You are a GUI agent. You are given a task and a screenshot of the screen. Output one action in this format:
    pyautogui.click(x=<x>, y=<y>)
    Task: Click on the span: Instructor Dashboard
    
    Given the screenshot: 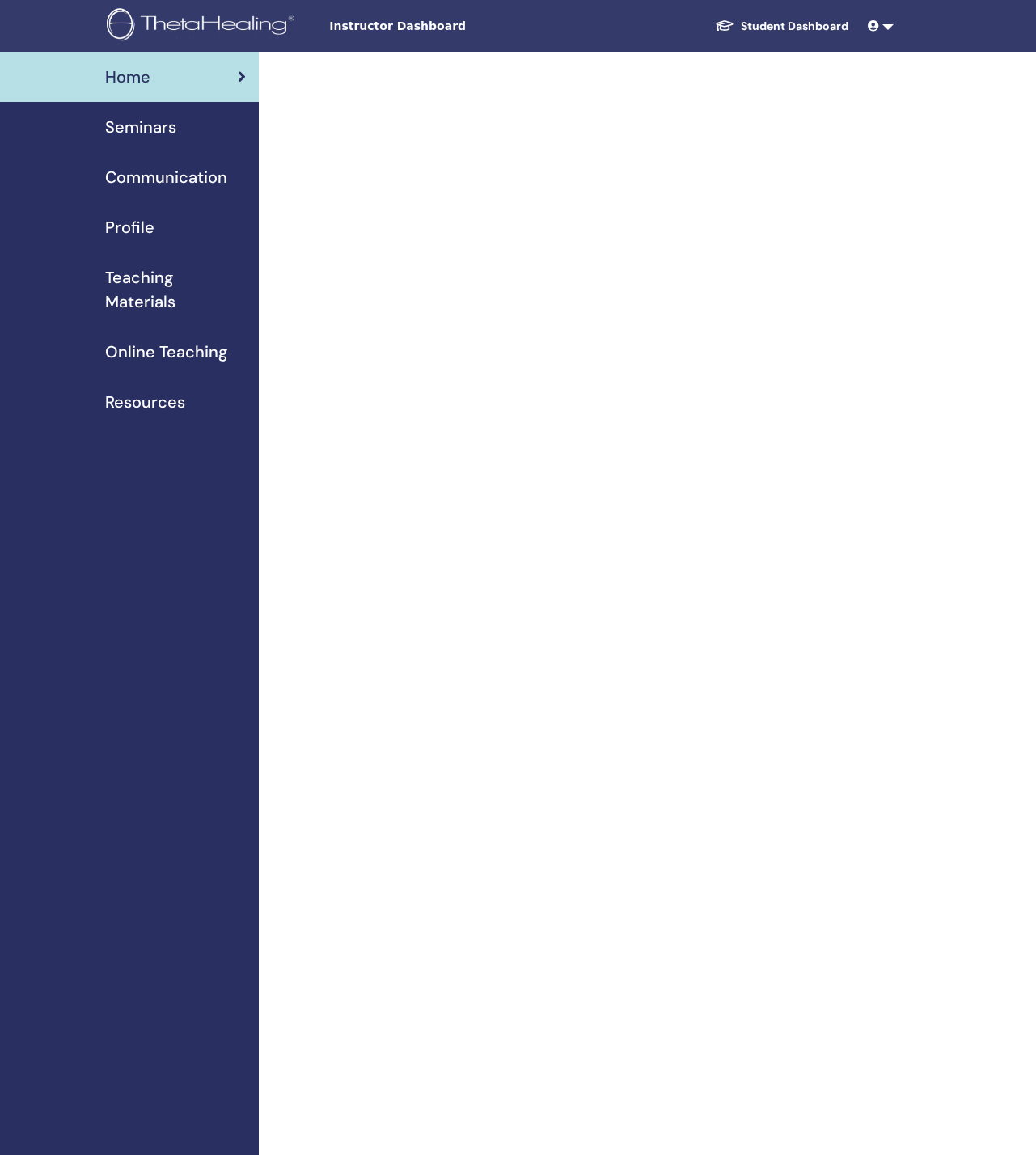 What is the action you would take?
    pyautogui.click(x=450, y=26)
    